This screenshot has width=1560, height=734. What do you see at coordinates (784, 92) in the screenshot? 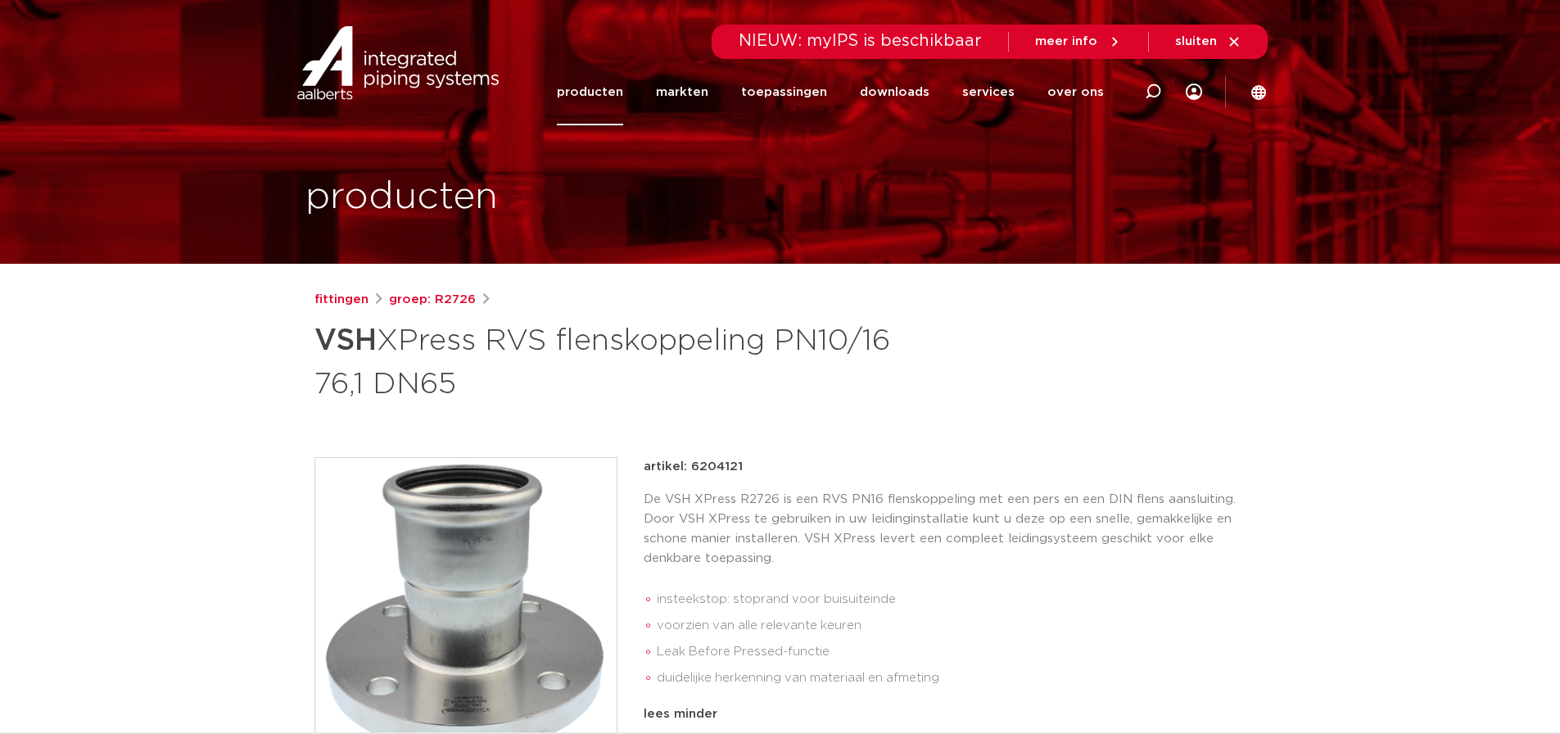
I see `a: toepassingen` at bounding box center [784, 92].